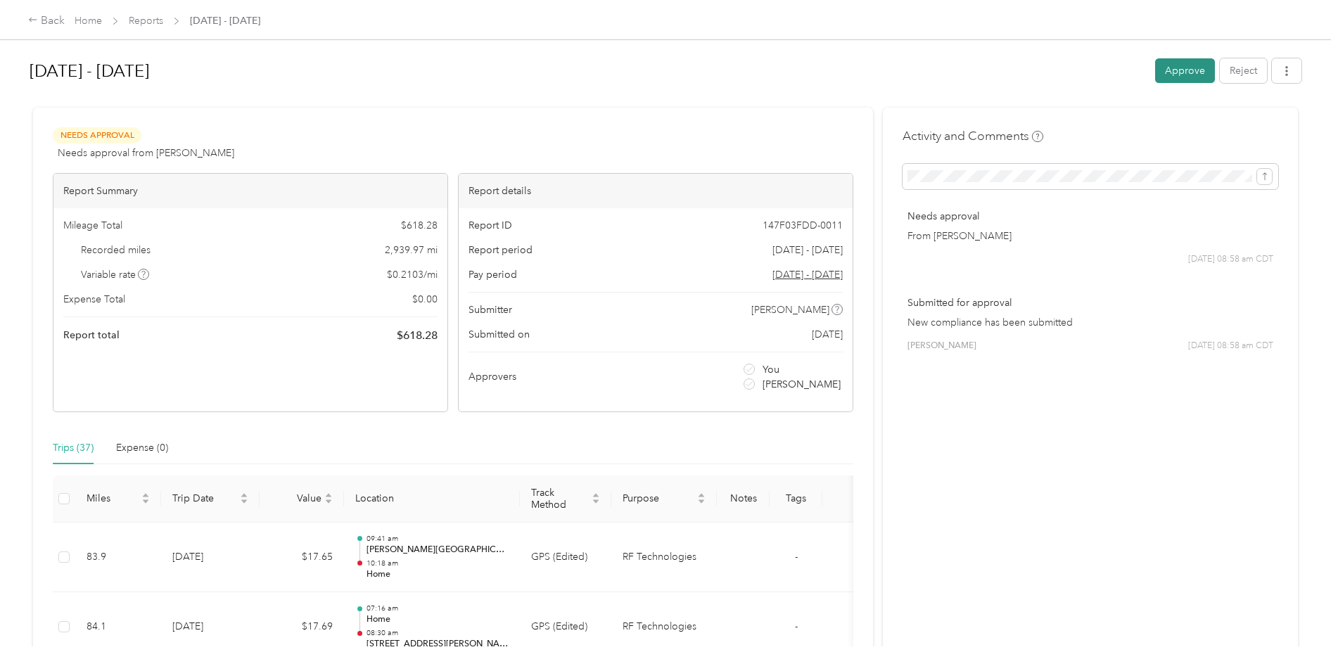 The height and width of the screenshot is (671, 1338). Describe the element at coordinates (437, 539) in the screenshot. I see `p: 09:41 am` at that location.